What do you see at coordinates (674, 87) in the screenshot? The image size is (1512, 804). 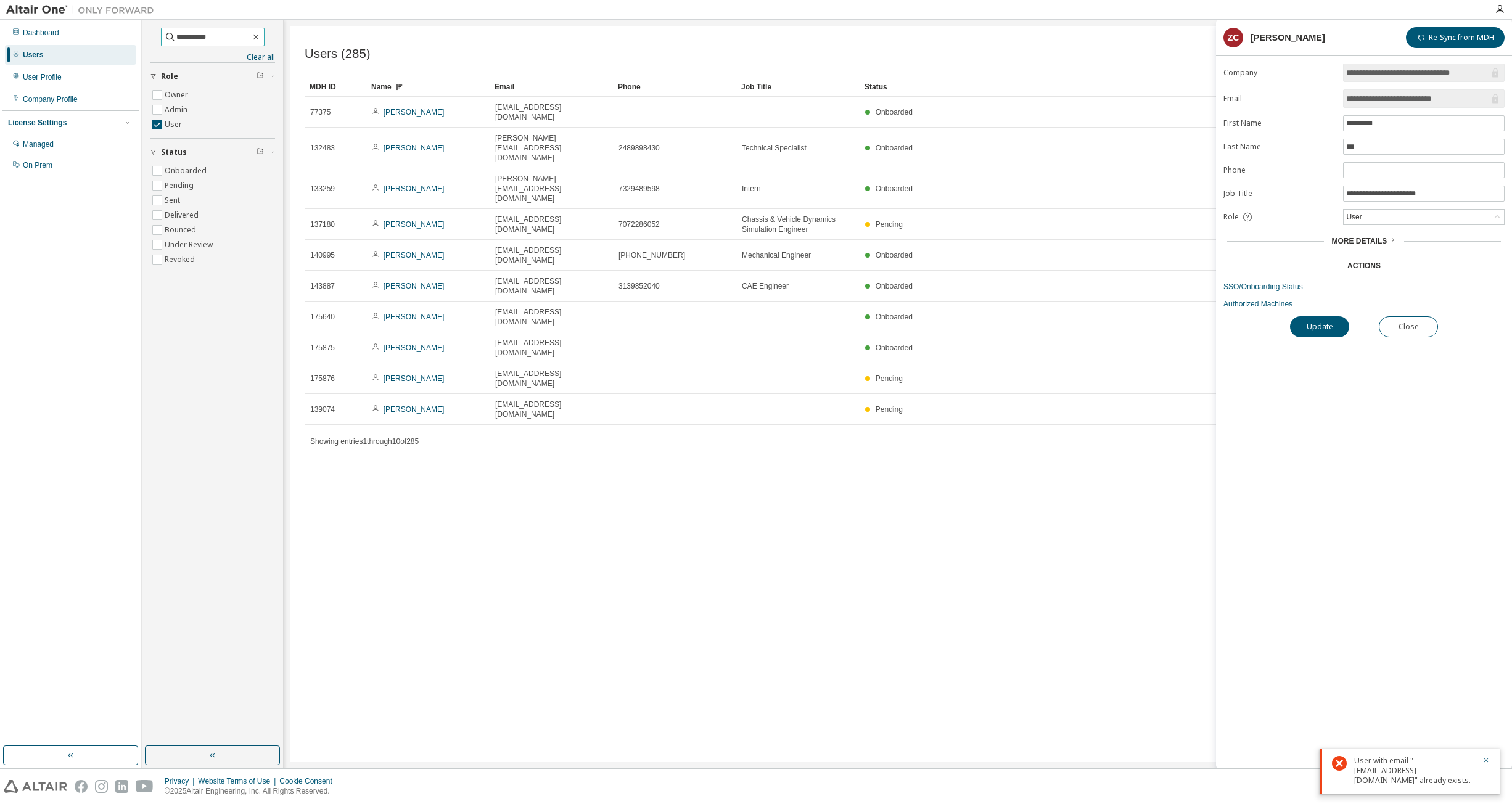 I see `div: Phone` at bounding box center [674, 87].